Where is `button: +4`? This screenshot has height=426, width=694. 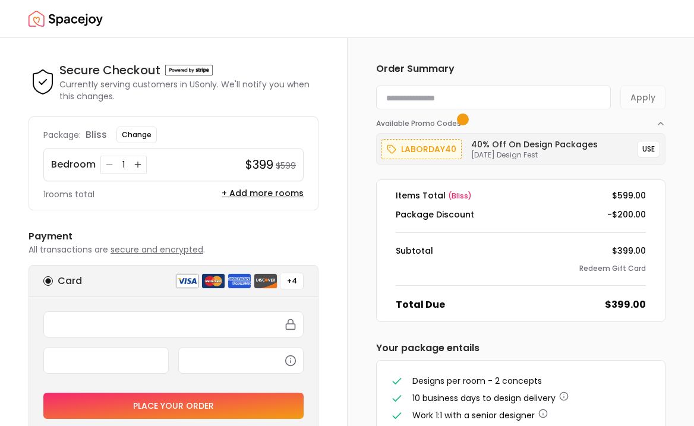
button: +4 is located at coordinates (292, 281).